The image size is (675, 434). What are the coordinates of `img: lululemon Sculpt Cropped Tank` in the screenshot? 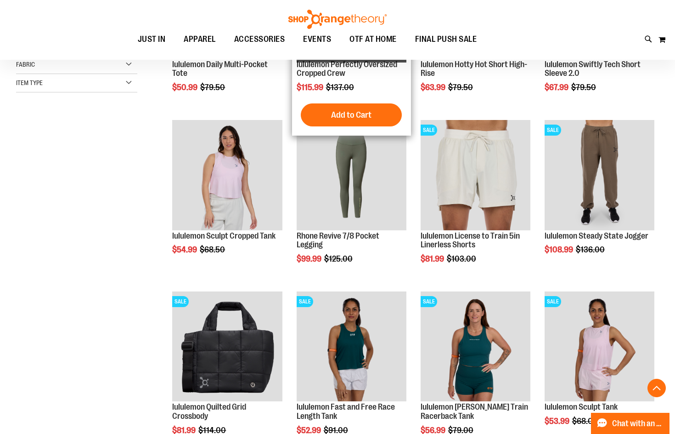 It's located at (227, 175).